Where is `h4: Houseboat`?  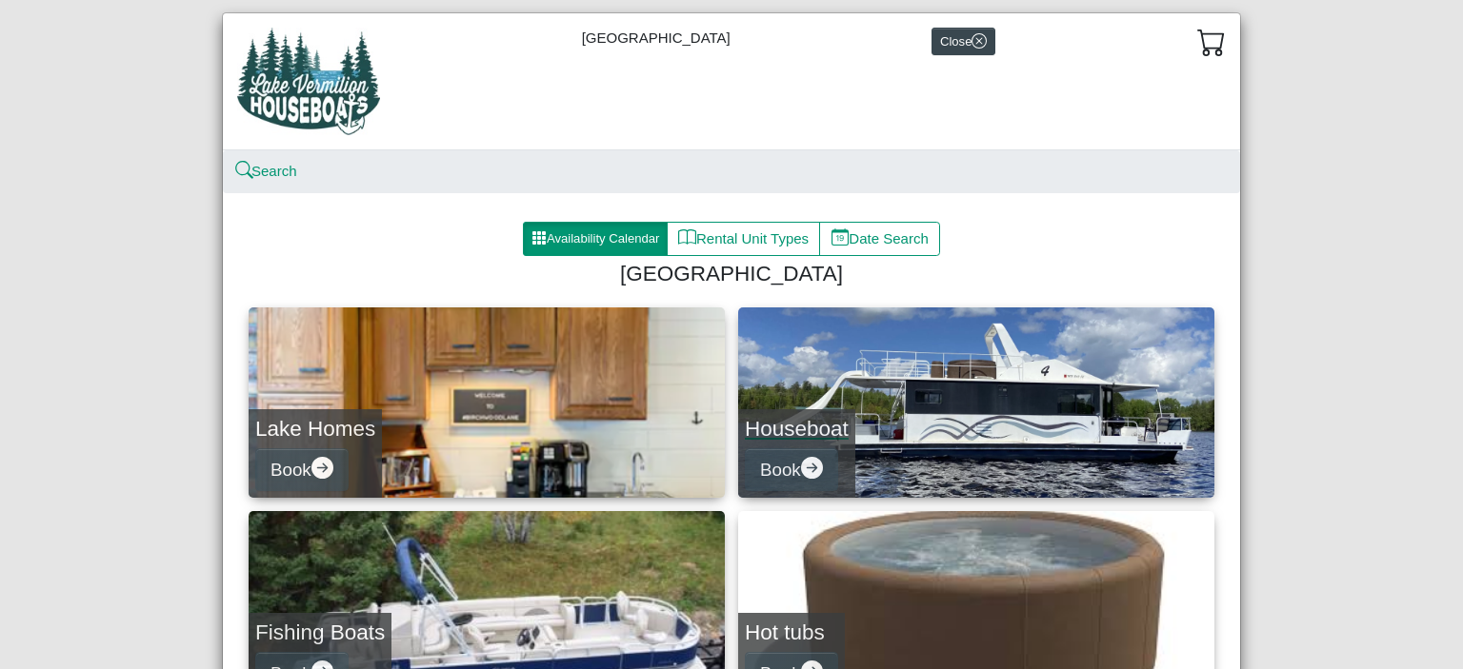
h4: Houseboat is located at coordinates (796, 429).